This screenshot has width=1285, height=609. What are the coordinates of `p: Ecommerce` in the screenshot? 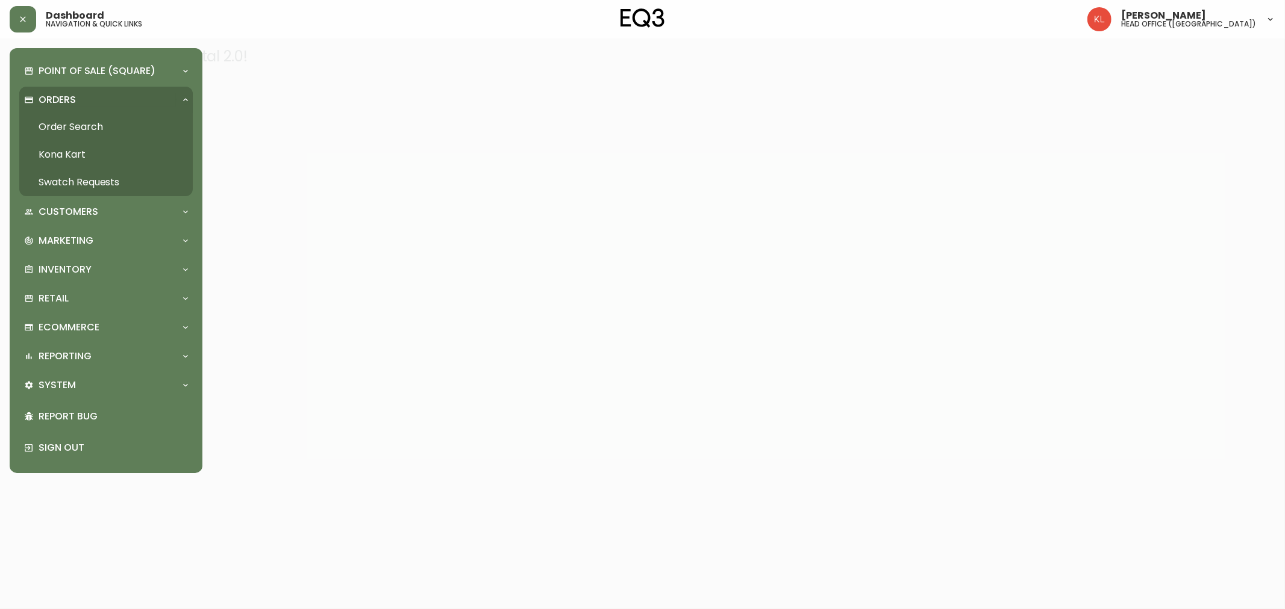 It's located at (69, 328).